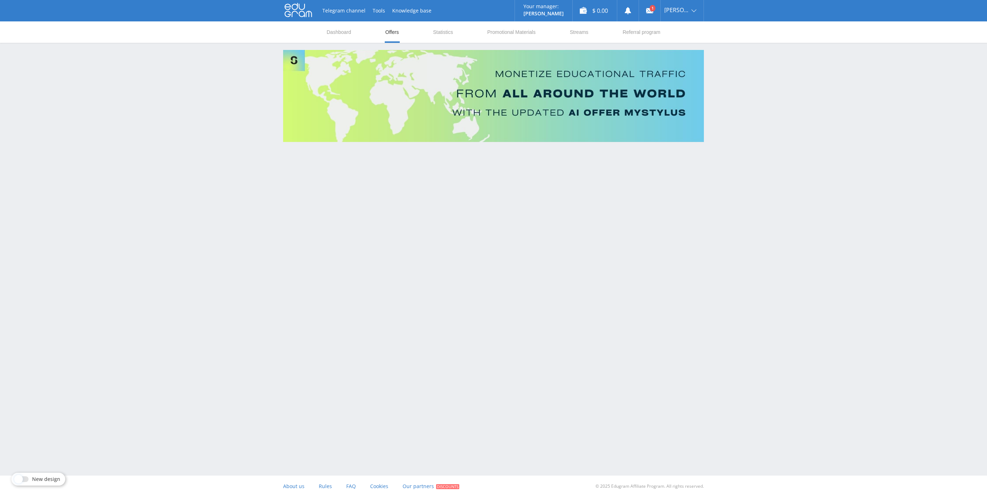  What do you see at coordinates (511, 32) in the screenshot?
I see `a: Promotional Materials` at bounding box center [511, 32].